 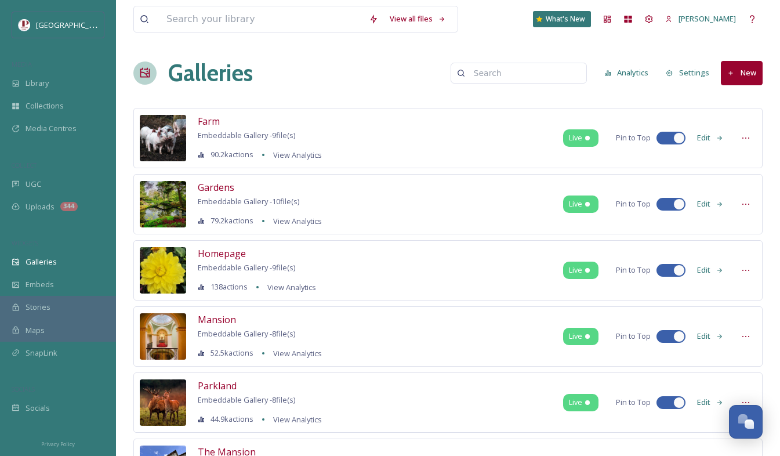 I want to click on div: View all files, so click(x=417, y=19).